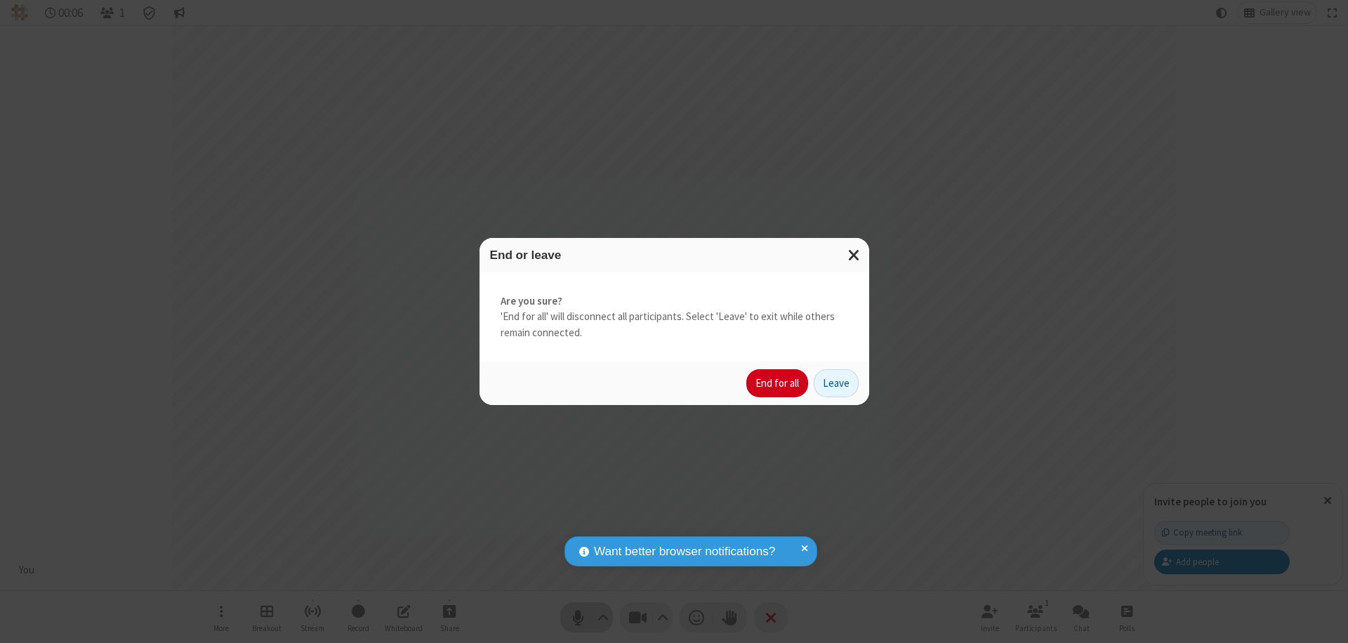 The width and height of the screenshot is (1348, 643). I want to click on span: Want better browser notifications?, so click(684, 552).